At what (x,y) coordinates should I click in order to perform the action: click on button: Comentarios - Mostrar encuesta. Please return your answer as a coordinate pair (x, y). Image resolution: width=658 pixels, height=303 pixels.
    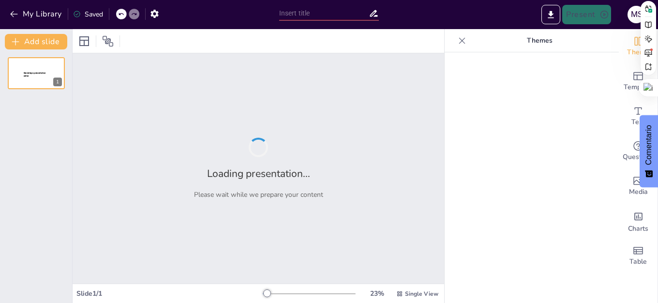
    Looking at the image, I should click on (649, 151).